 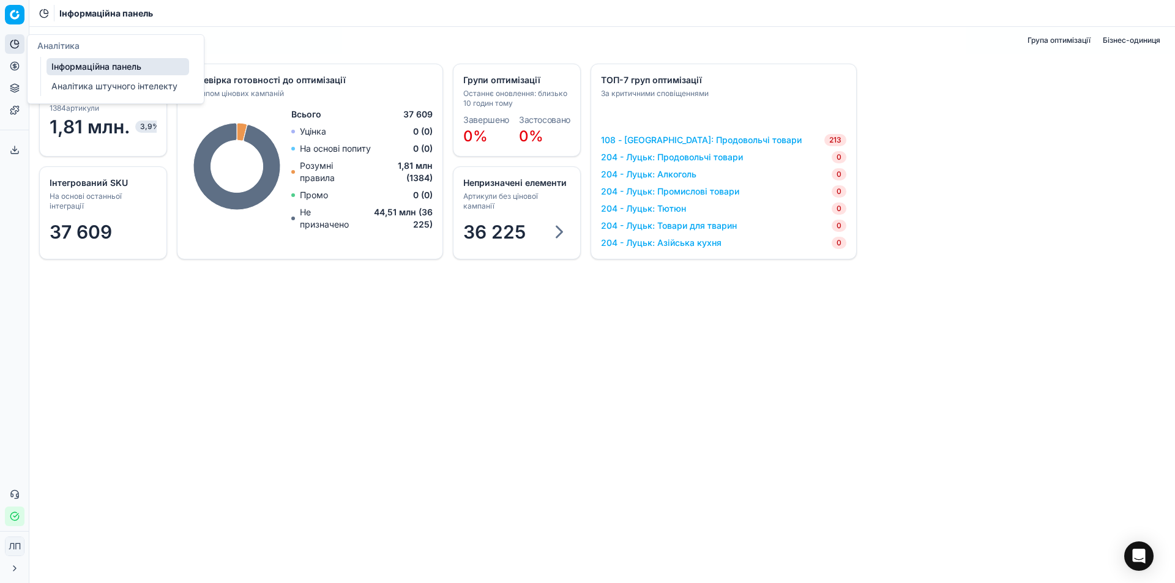 I want to click on font: 213, so click(x=835, y=139).